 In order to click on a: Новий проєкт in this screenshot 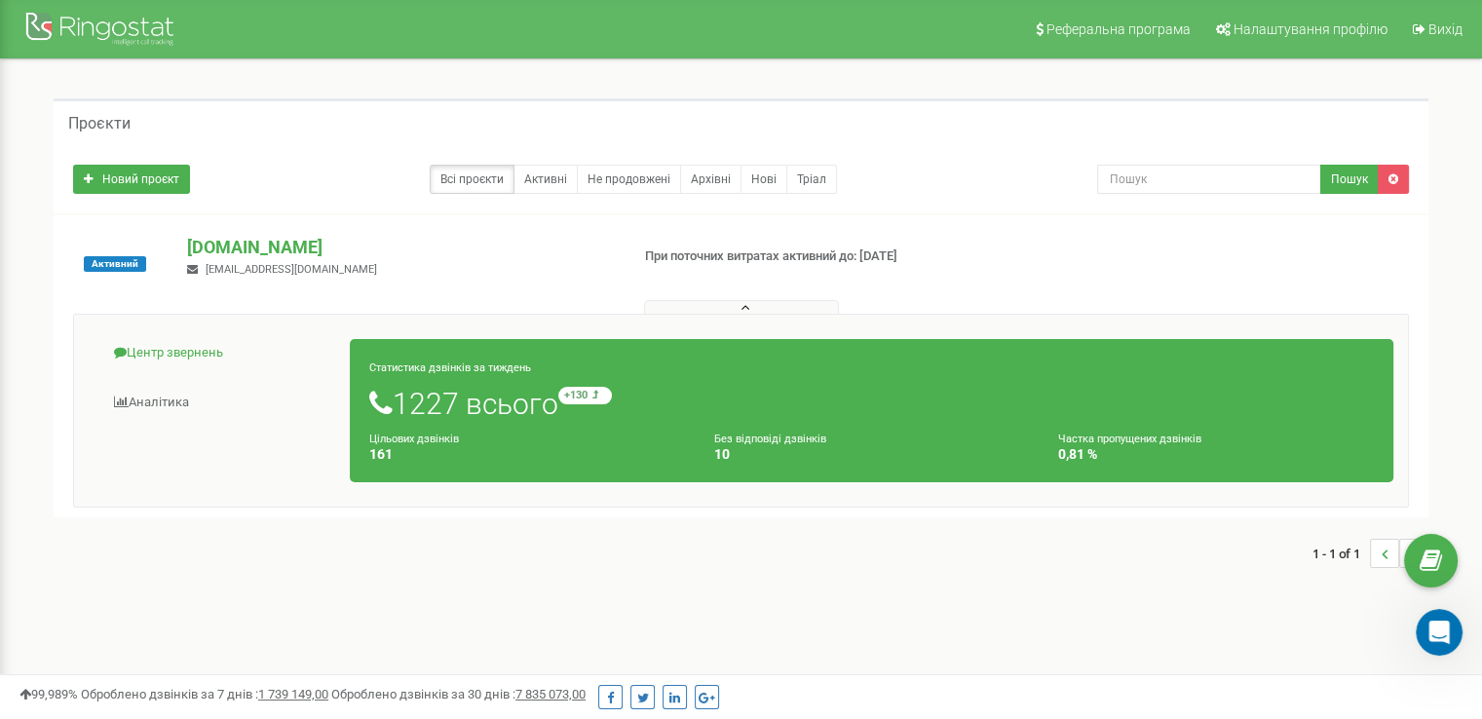, I will do `click(132, 179)`.